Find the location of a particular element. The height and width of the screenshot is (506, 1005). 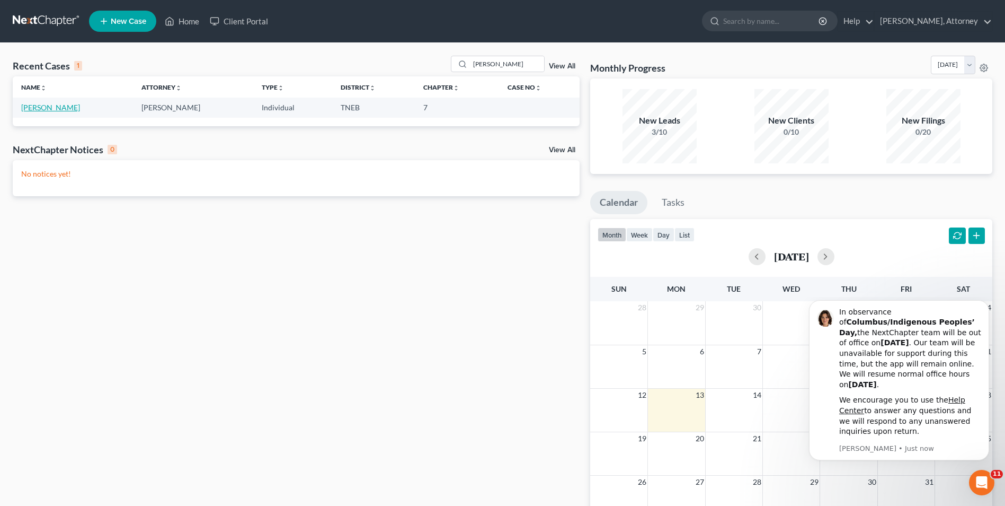

span: 27 is located at coordinates (700, 482).